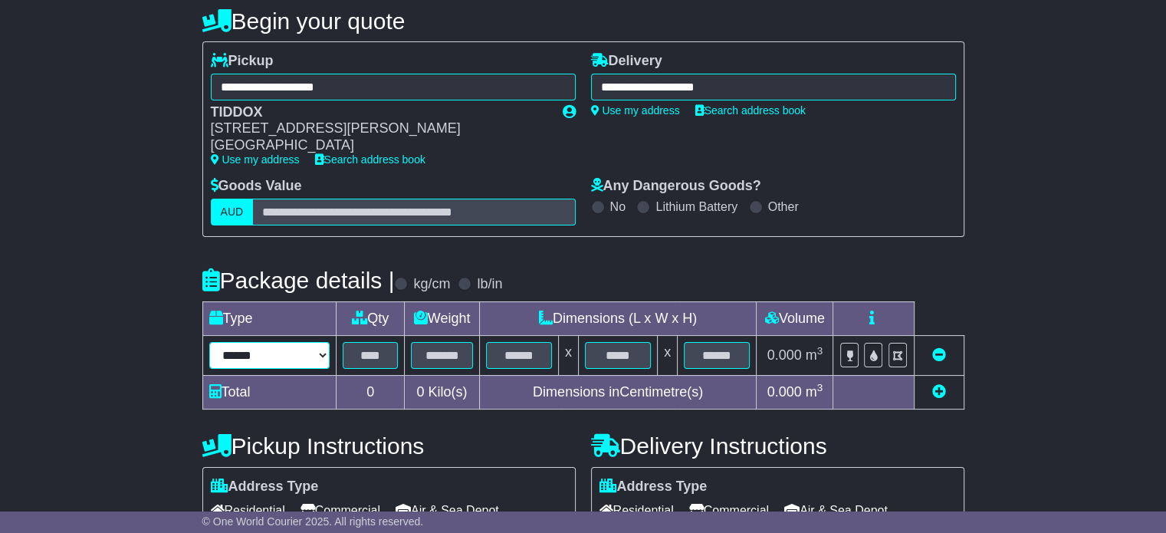 This screenshot has height=533, width=1166. Describe the element at coordinates (379, 113) in the screenshot. I see `div: TIDDOX` at that location.